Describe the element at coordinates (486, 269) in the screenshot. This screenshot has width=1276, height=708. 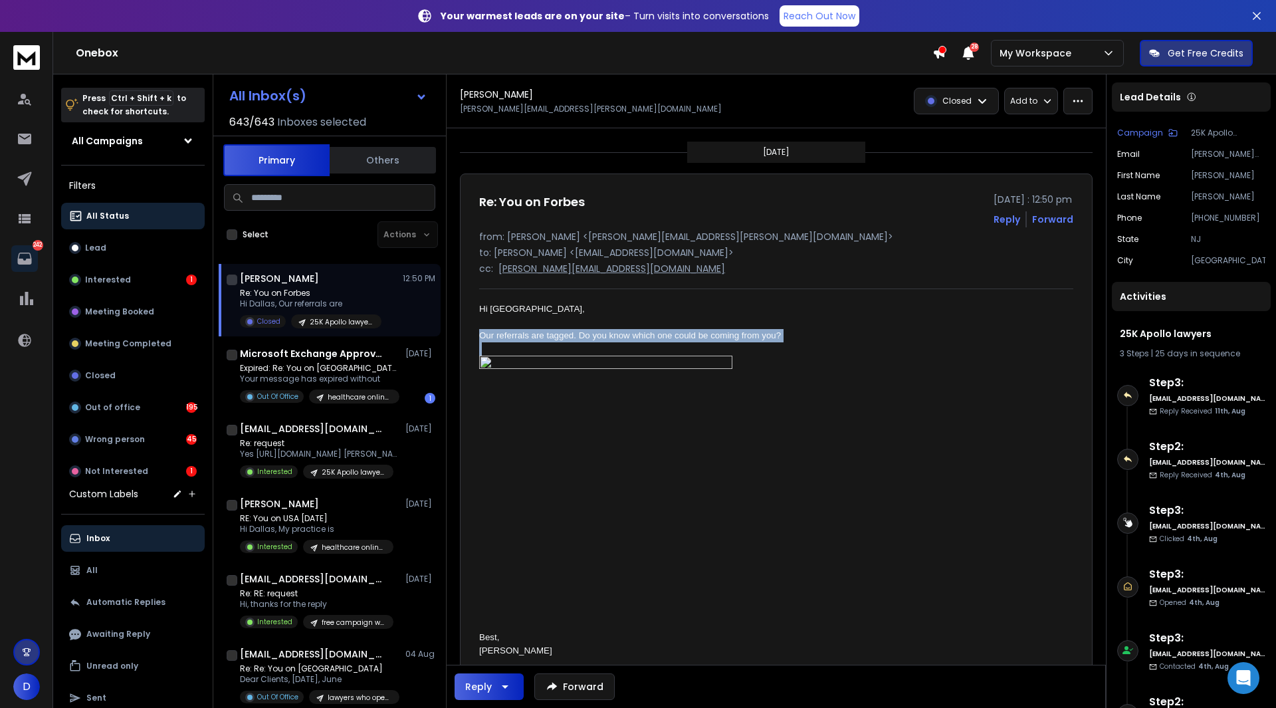
I see `p: cc:` at that location.